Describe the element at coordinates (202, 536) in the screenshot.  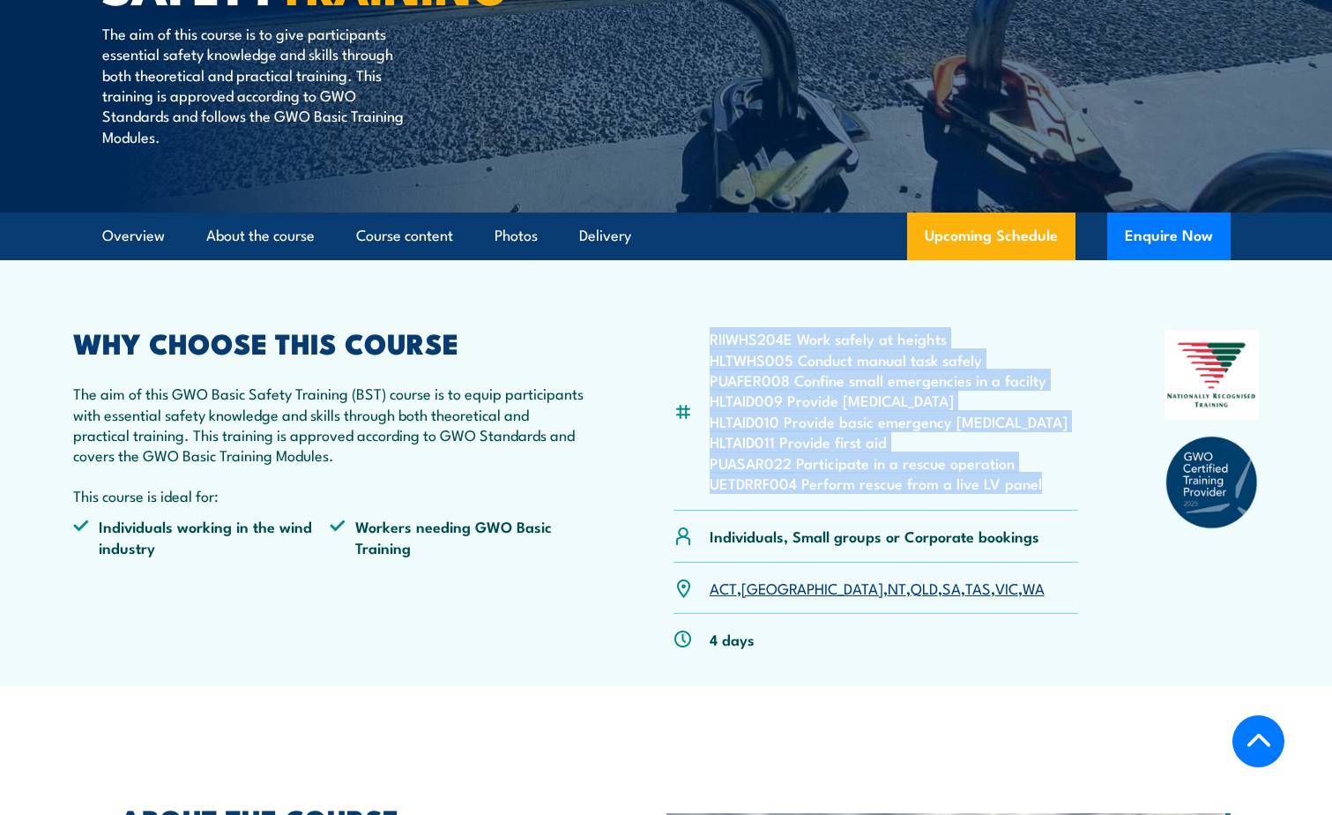
I see `li: Individuals working in the wind industry` at that location.